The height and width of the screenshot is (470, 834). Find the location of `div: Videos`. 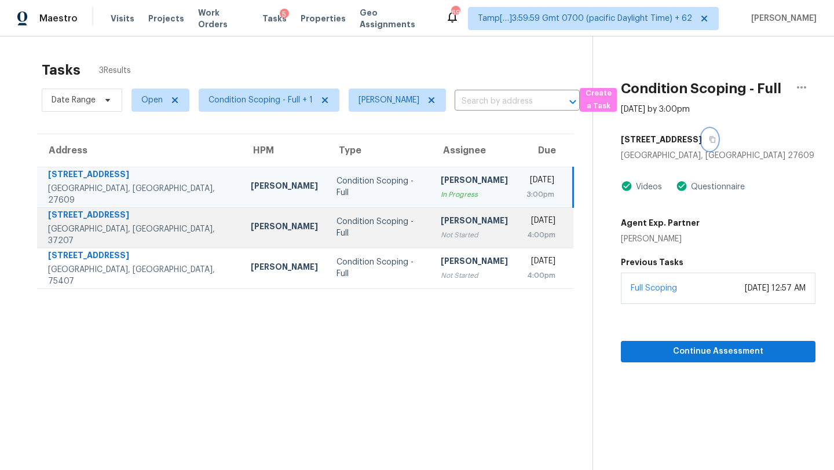

div: Videos is located at coordinates (647, 187).